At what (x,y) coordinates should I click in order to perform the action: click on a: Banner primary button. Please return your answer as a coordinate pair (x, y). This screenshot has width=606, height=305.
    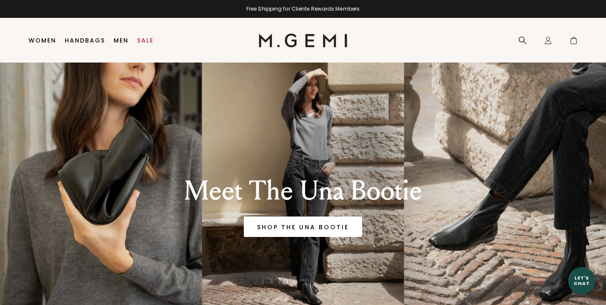
    Looking at the image, I should click on (303, 227).